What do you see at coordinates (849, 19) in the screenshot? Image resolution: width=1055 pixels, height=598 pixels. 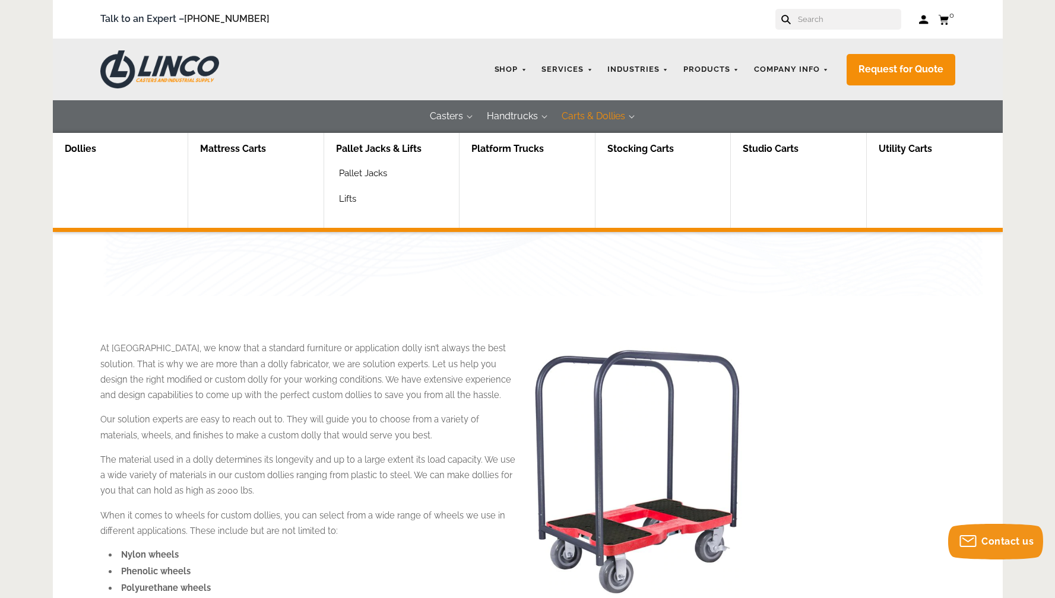 I see `input: Search` at bounding box center [849, 19].